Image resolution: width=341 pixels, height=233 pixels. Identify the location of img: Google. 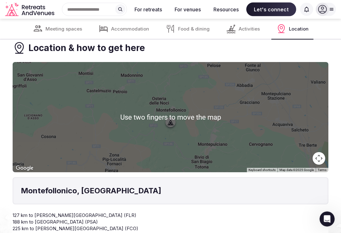
(25, 169).